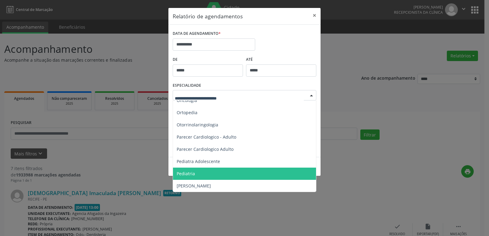  I want to click on span: Oncologia, so click(187, 100).